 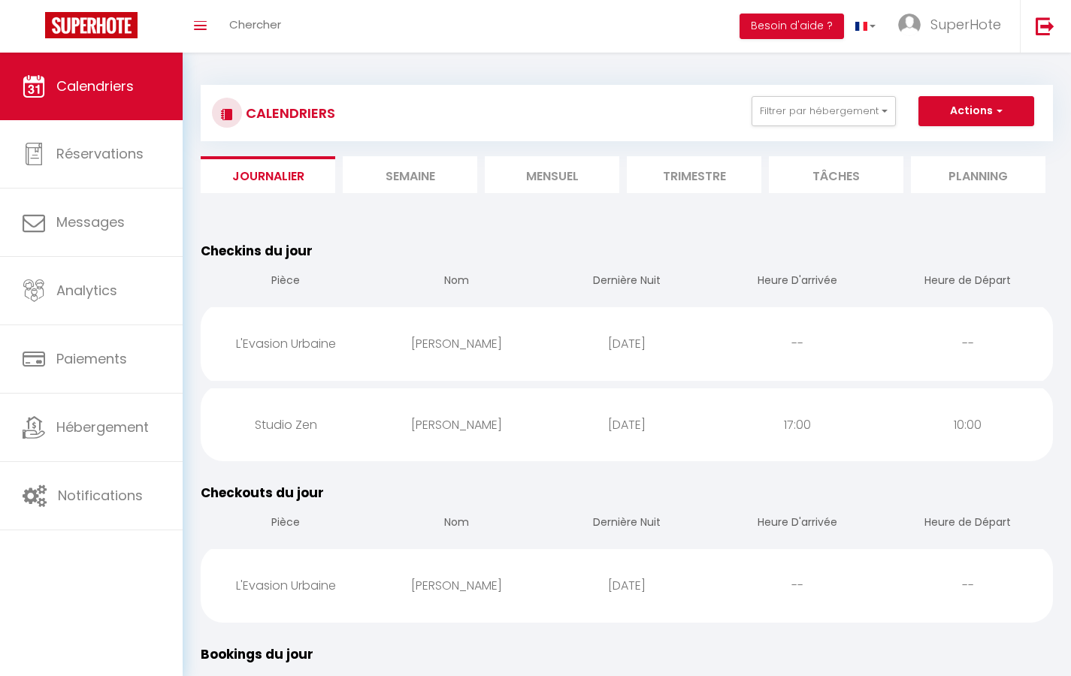 What do you see at coordinates (289, 113) in the screenshot?
I see `h3: CALENDRIERS` at bounding box center [289, 113].